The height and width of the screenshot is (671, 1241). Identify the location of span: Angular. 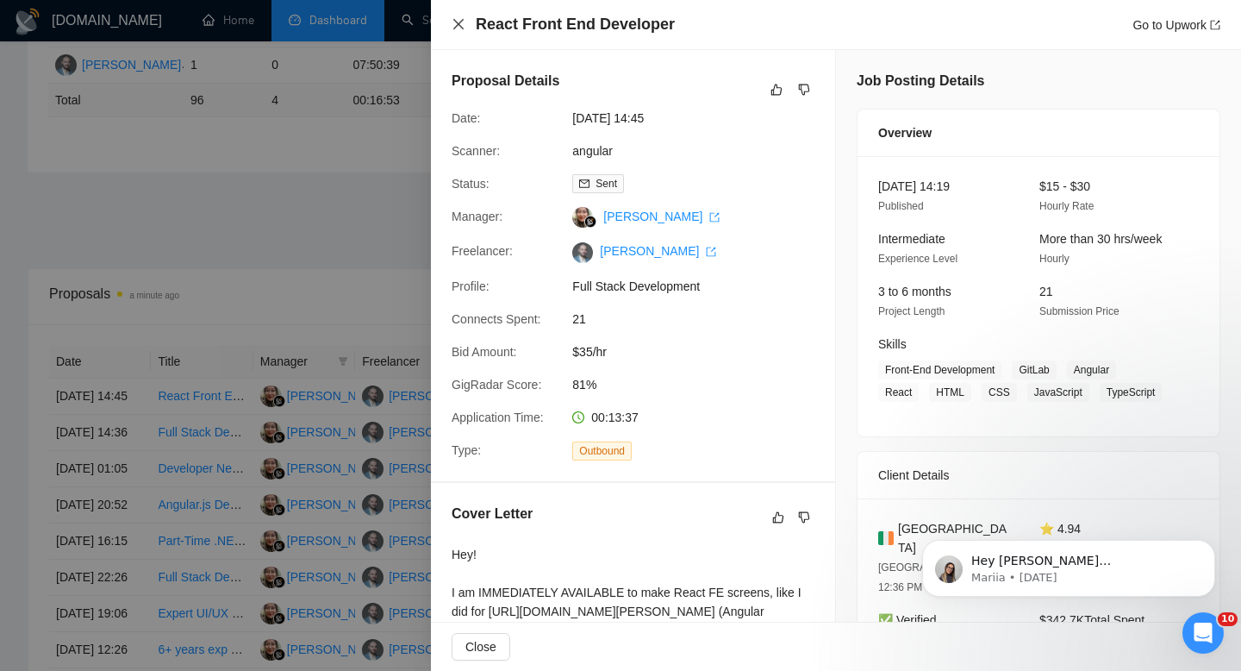
(1091, 370).